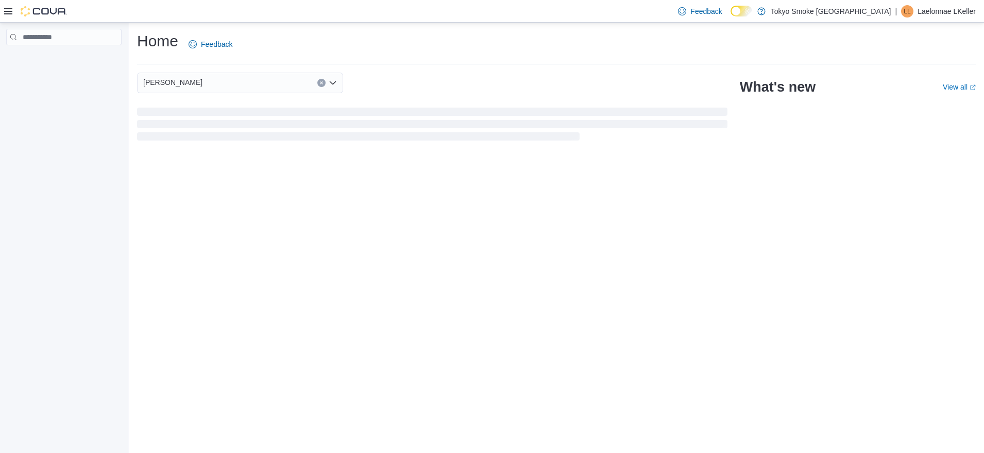  I want to click on span: LL, so click(906, 11).